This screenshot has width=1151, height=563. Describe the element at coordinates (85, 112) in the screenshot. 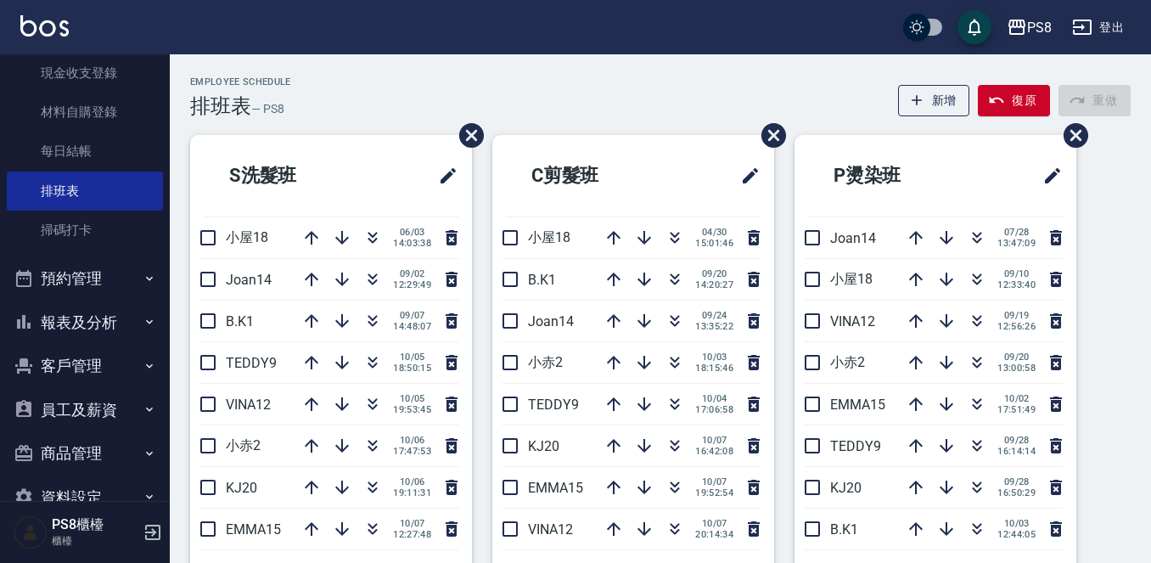

I see `a: 材料自購登錄` at that location.